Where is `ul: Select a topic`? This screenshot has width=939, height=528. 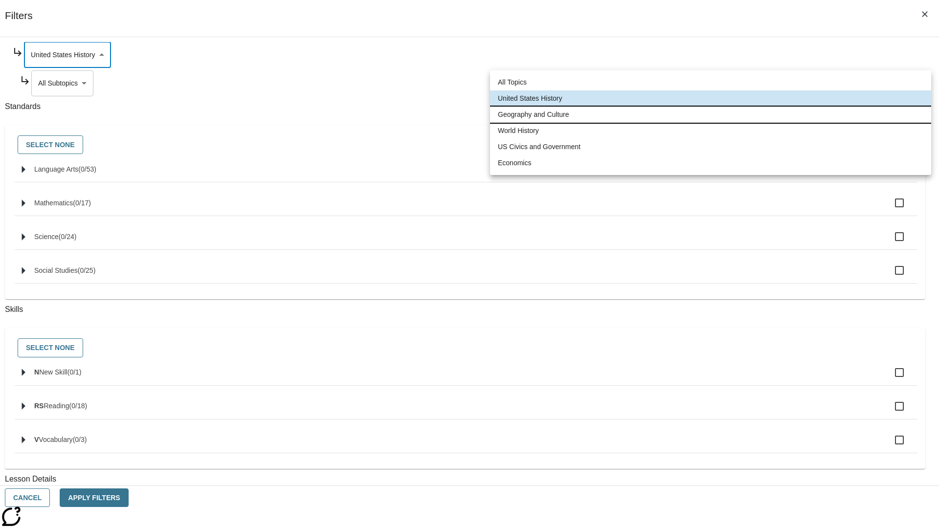 ul: Select a topic is located at coordinates (710, 123).